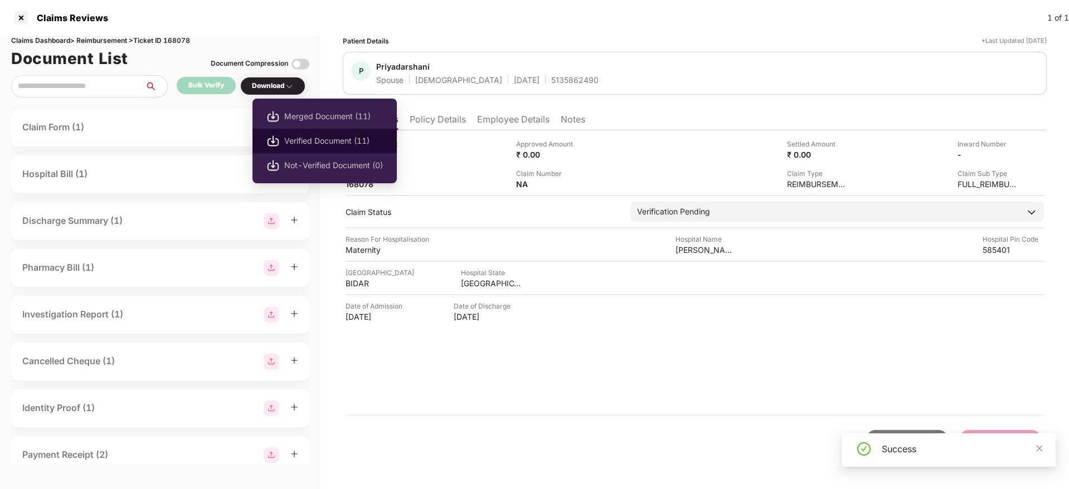  What do you see at coordinates (513, 121) in the screenshot?
I see `li: Employee Details` at bounding box center [513, 121].